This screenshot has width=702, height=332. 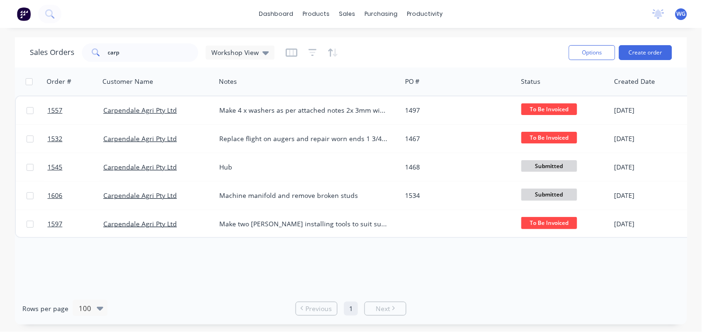 What do you see at coordinates (382, 309) in the screenshot?
I see `span: Next` at bounding box center [382, 309].